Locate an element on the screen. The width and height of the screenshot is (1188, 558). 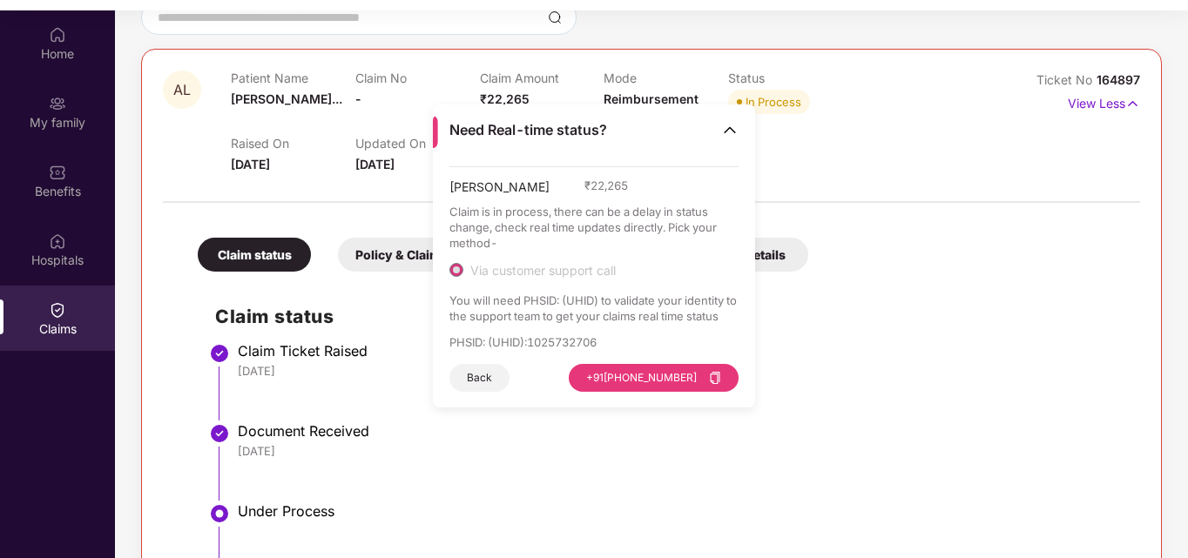
img: svg+xml;base64,PHN2ZyBpZD0iU3RlcC1BY3RpdmUtMzJ4MzIiIHhtbG5zPSJodHRwOi8vd3d3LnczLm9yZy8yMDAwL3N2Zy... is located at coordinates (219, 514).